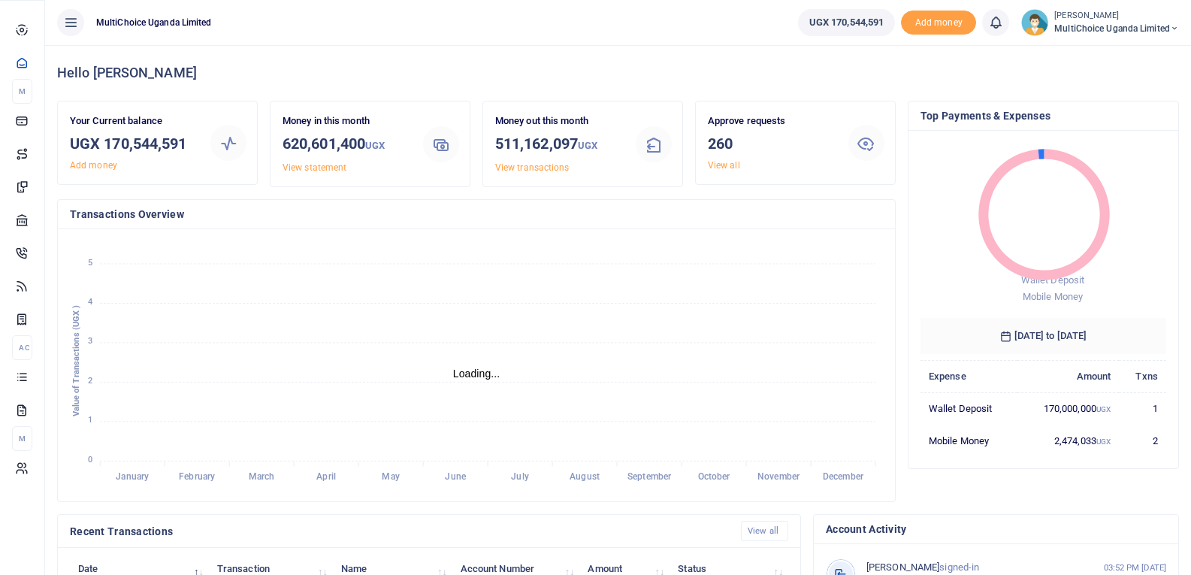 The image size is (1191, 575). Describe the element at coordinates (326, 477) in the screenshot. I see `tspan: April` at that location.